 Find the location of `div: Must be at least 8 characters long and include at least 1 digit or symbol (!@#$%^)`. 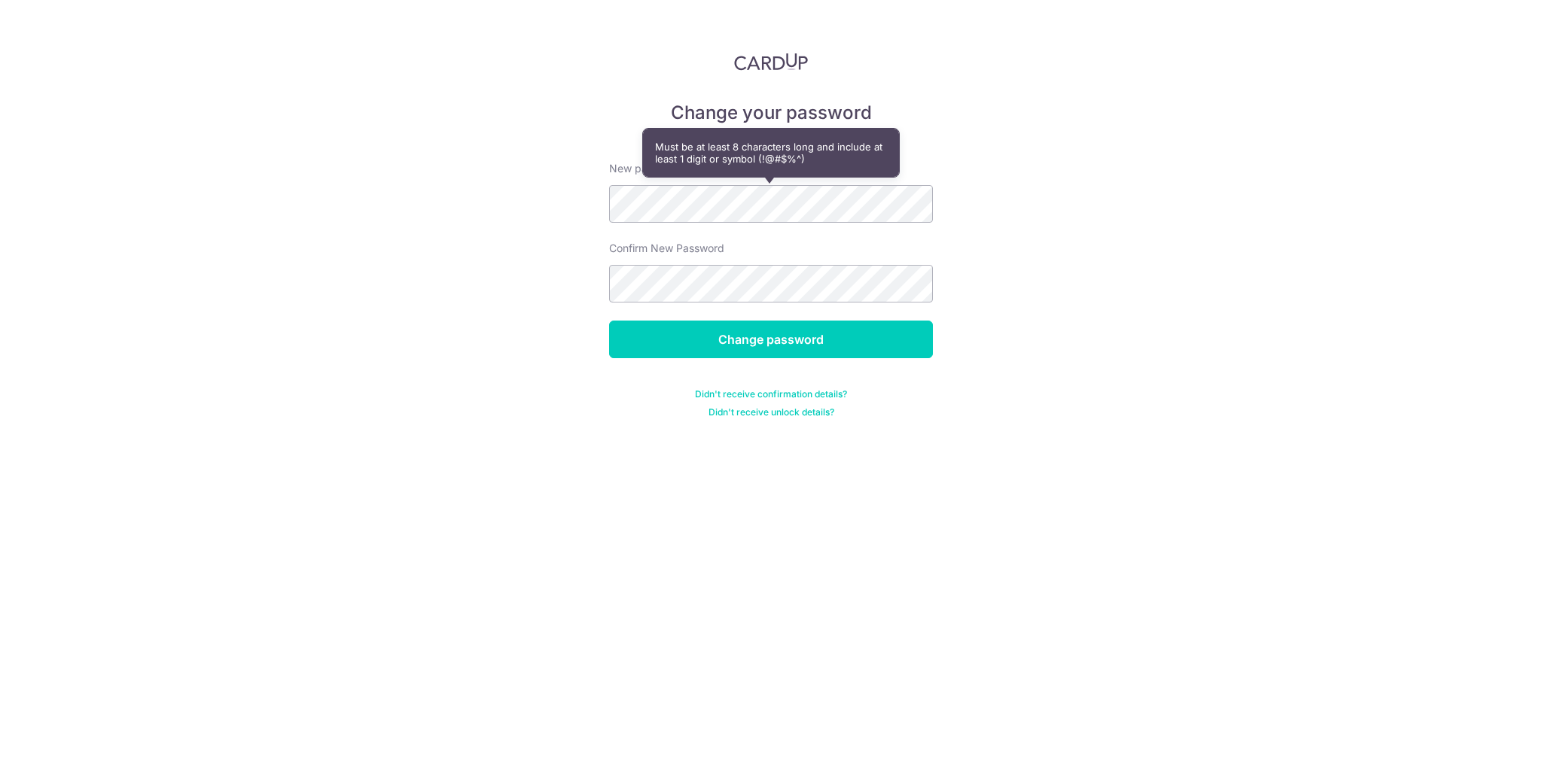

div: Must be at least 8 characters long and include at least 1 digit or symbol (!@#$%^) is located at coordinates (771, 153).